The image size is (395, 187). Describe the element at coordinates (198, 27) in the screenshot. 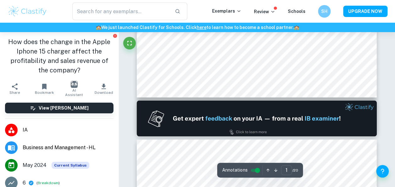

I see `h6: We just launched Clastify for Schools. Click to learn how to become a school partner.` at that location.